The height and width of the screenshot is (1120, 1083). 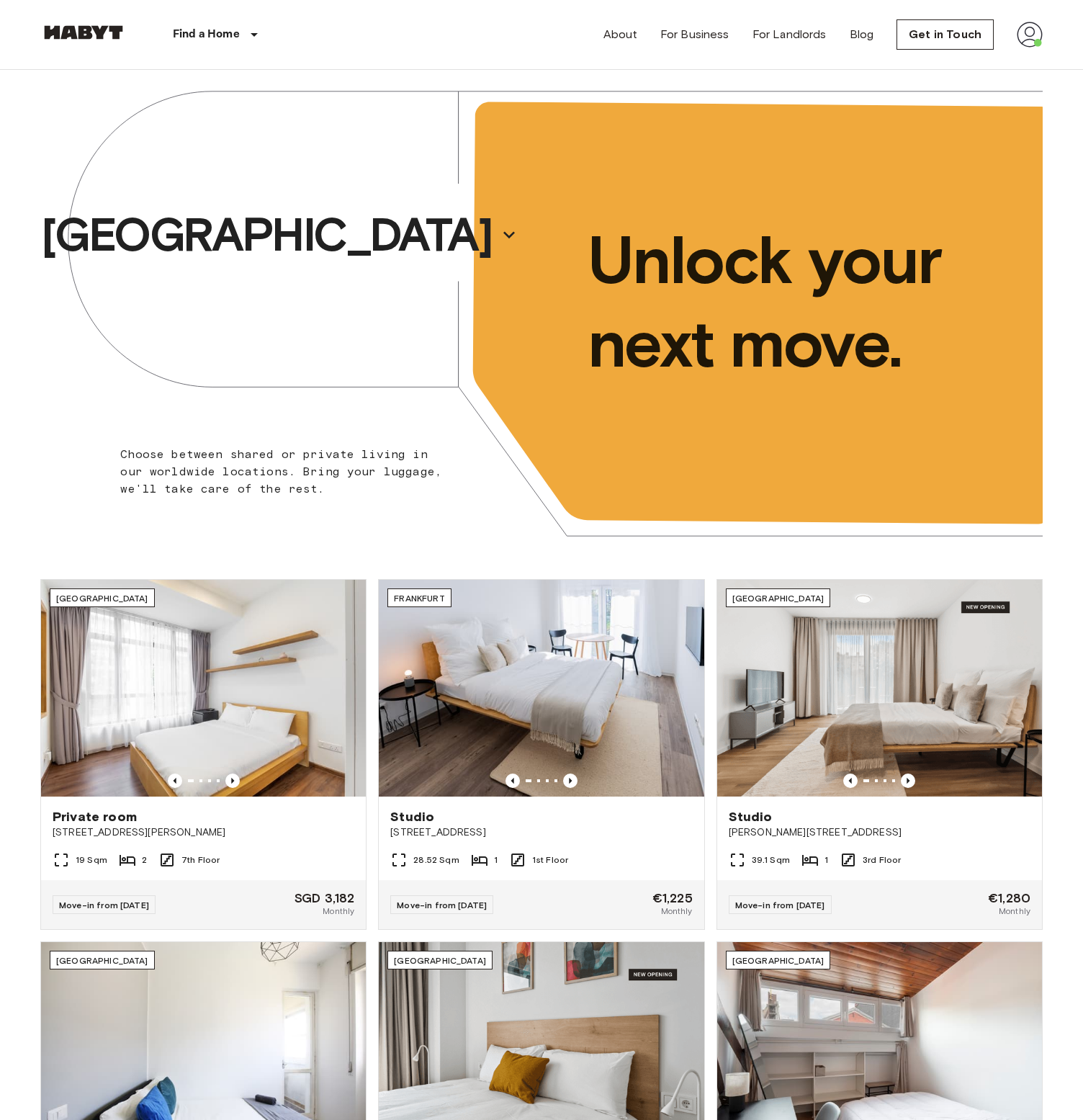 I want to click on span: 39.1 Sqm, so click(x=771, y=860).